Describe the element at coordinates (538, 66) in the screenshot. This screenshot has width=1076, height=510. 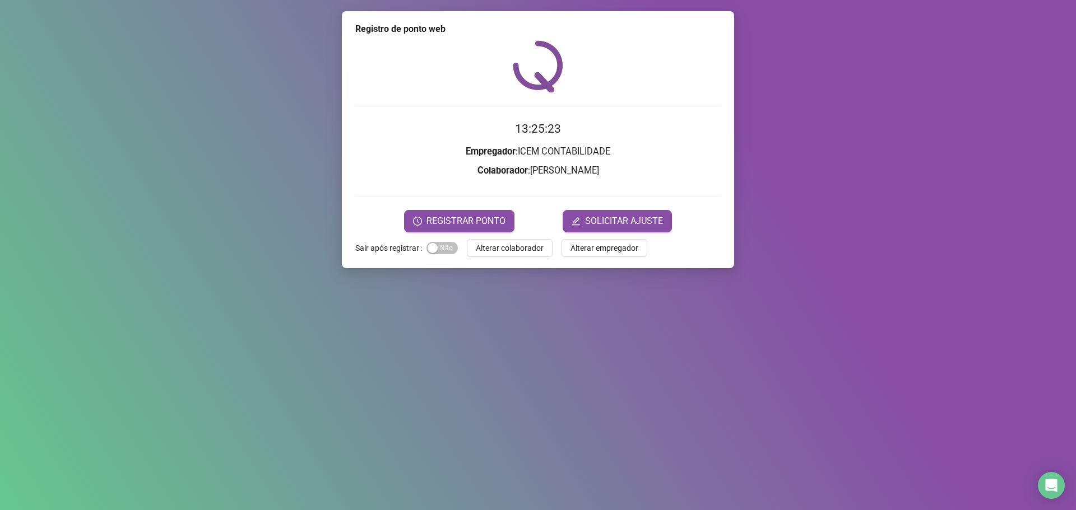
I see `img: QRPoint` at that location.